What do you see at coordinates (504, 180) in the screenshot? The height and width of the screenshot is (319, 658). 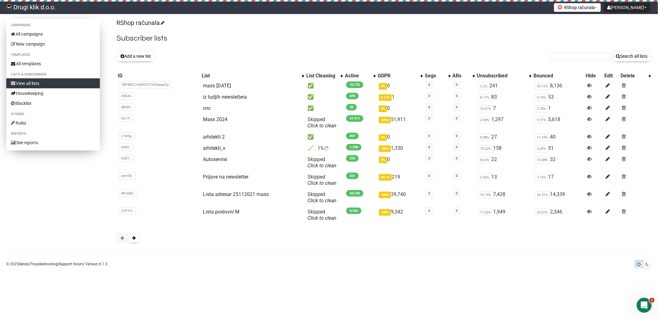 I see `td: 13` at bounding box center [504, 180].